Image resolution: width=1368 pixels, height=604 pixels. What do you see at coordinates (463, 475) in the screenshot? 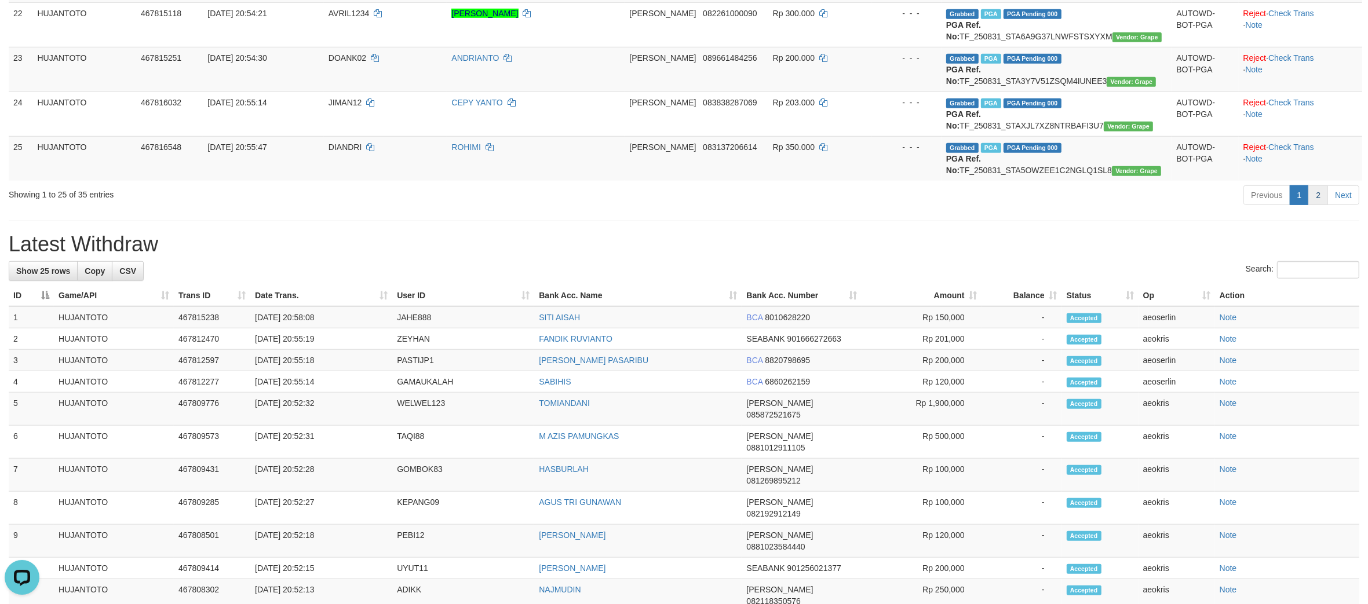
I see `td: GOMBOK83` at bounding box center [463, 475].